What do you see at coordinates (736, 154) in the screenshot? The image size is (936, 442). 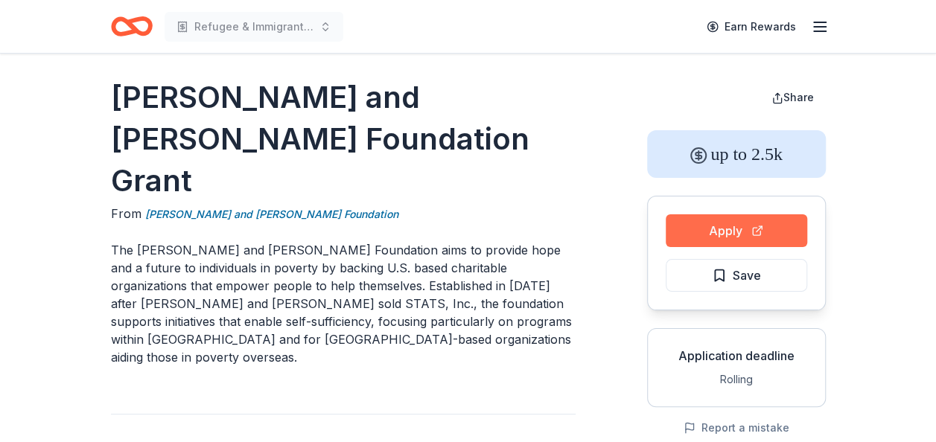 I see `div: up to 2.5k` at bounding box center [736, 154].